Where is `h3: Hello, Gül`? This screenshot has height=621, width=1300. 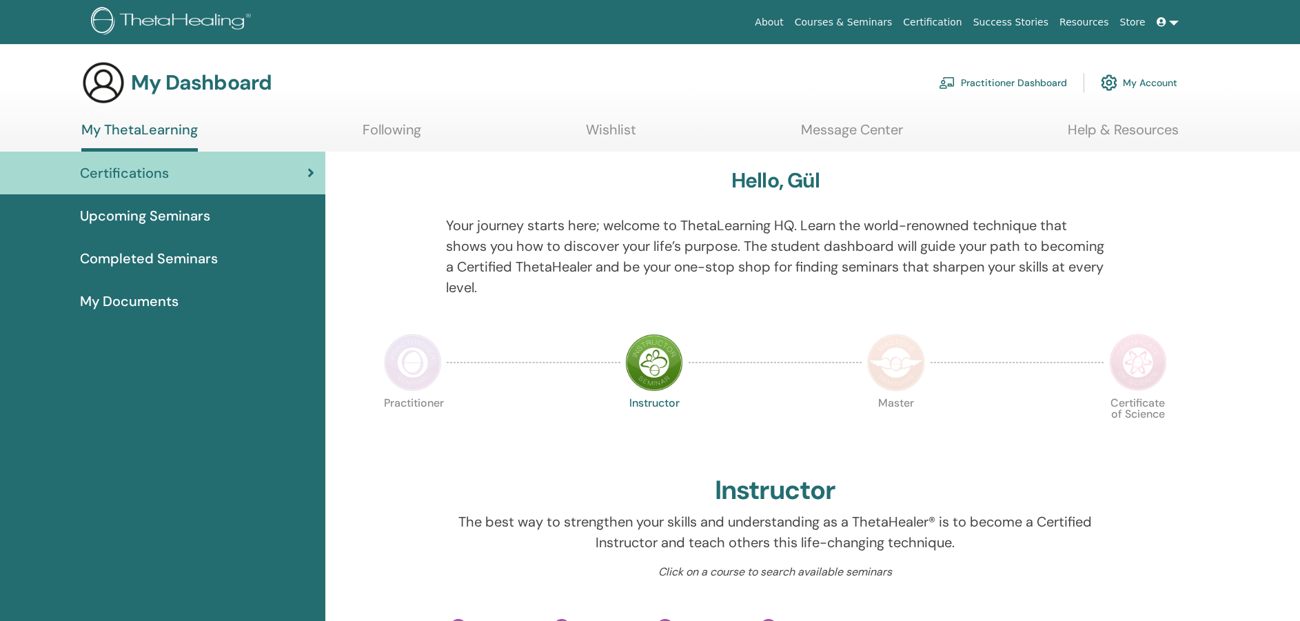 h3: Hello, Gül is located at coordinates (776, 181).